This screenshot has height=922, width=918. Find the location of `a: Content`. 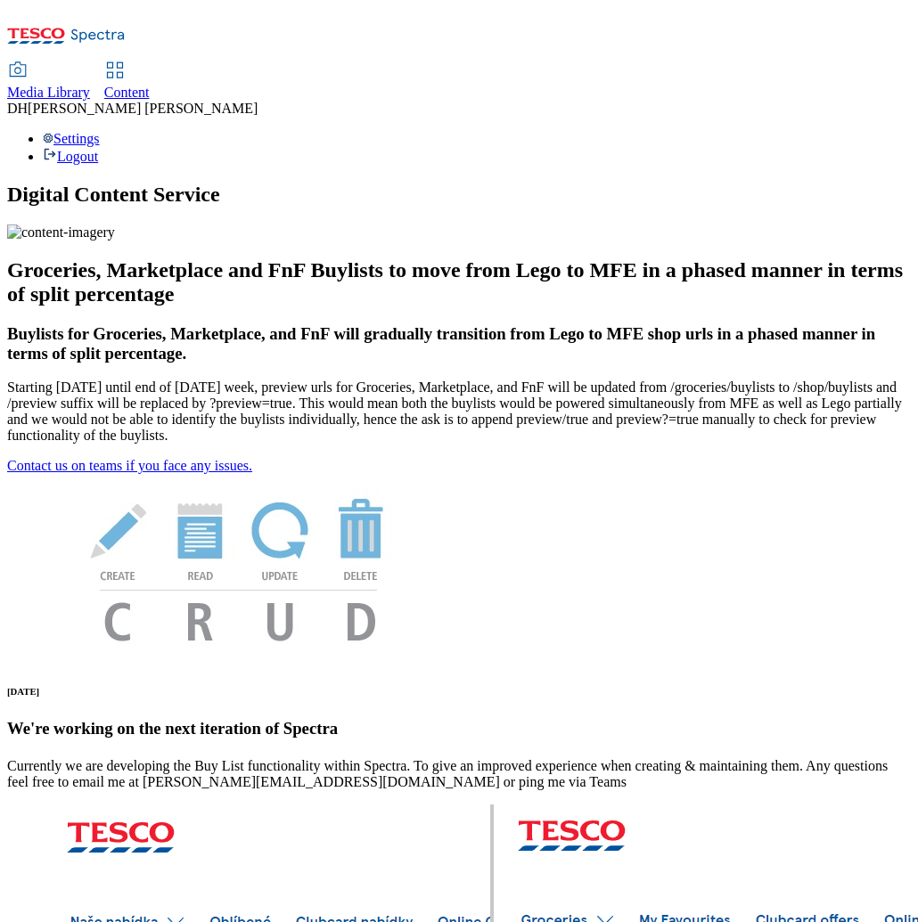

a: Content is located at coordinates (127, 82).